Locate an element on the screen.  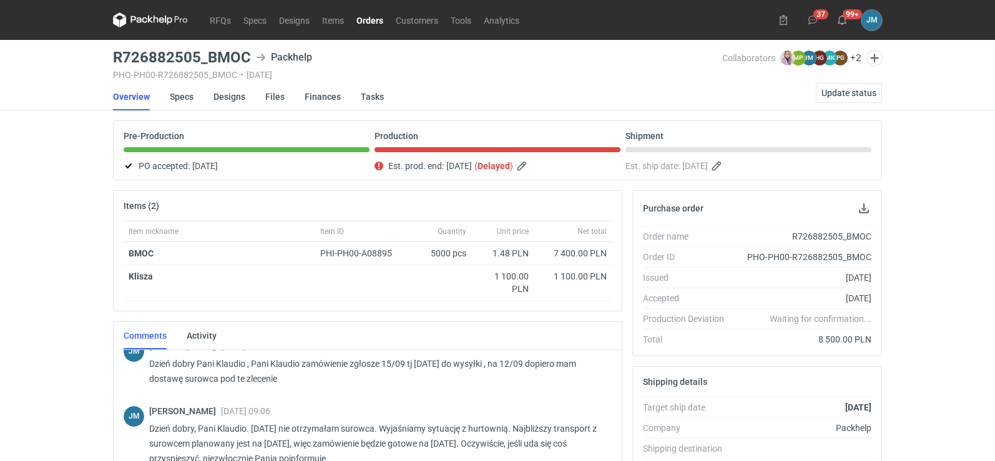
img: Klaudia Wiśniewska is located at coordinates (788, 58).